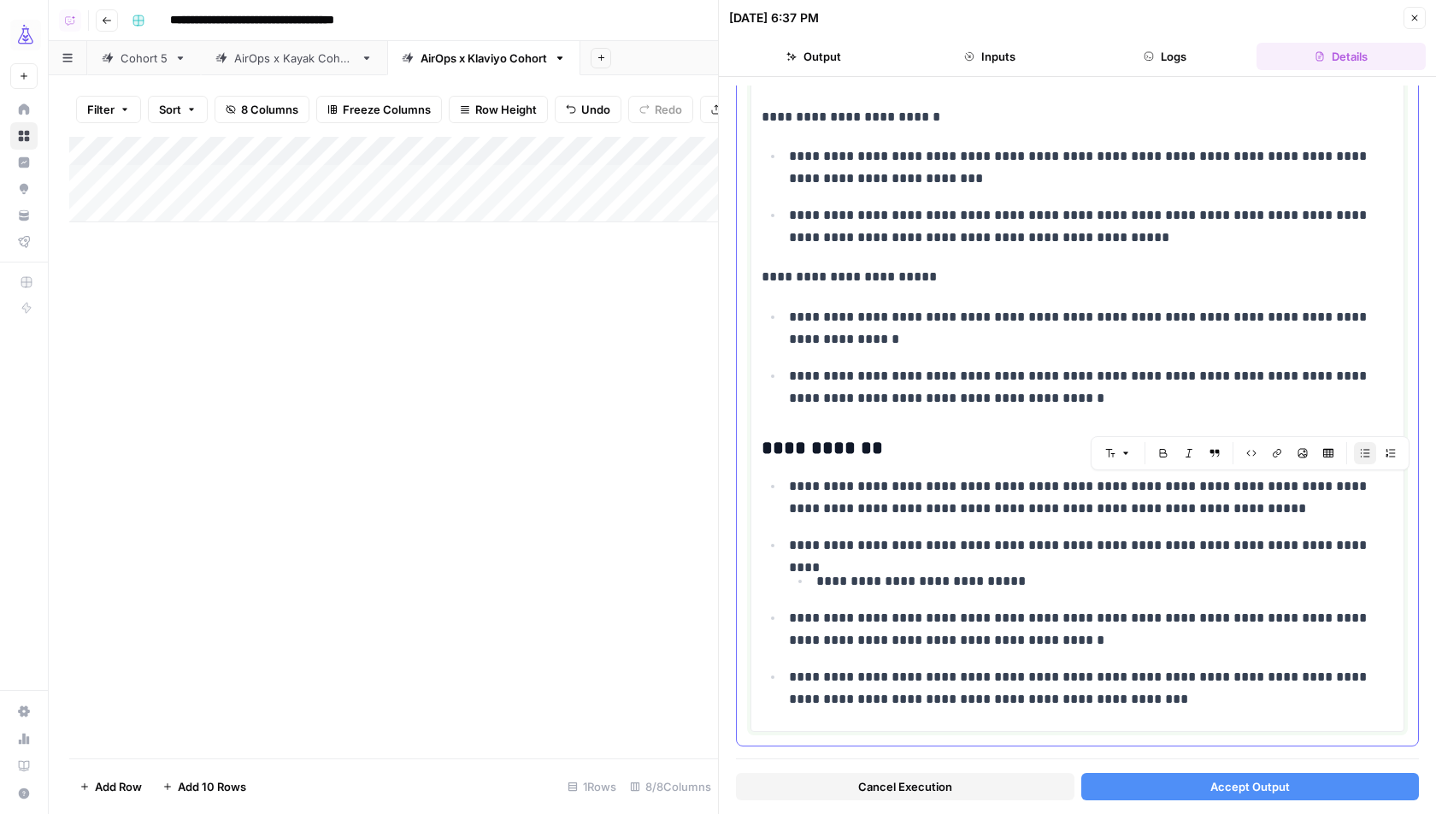 The height and width of the screenshot is (814, 1436). I want to click on a: Settings, so click(24, 711).